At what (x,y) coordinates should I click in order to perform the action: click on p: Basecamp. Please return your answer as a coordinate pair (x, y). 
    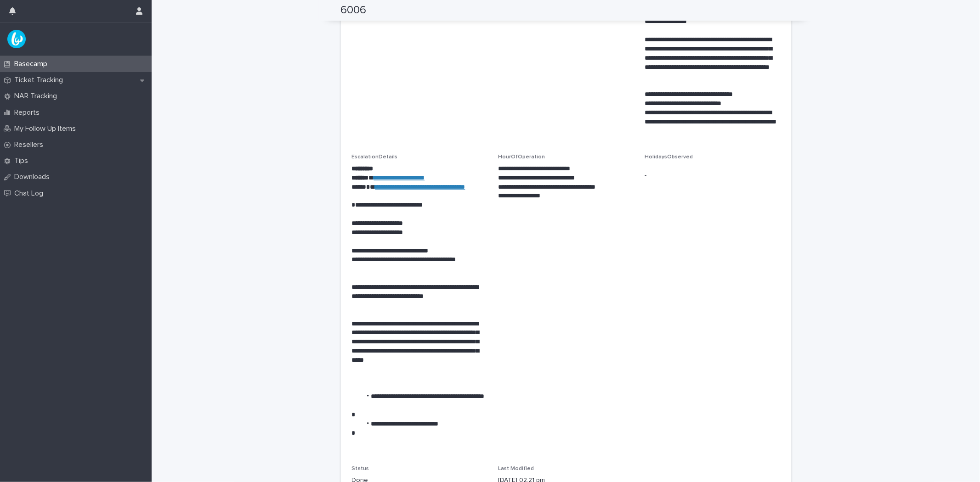
    Looking at the image, I should click on (33, 64).